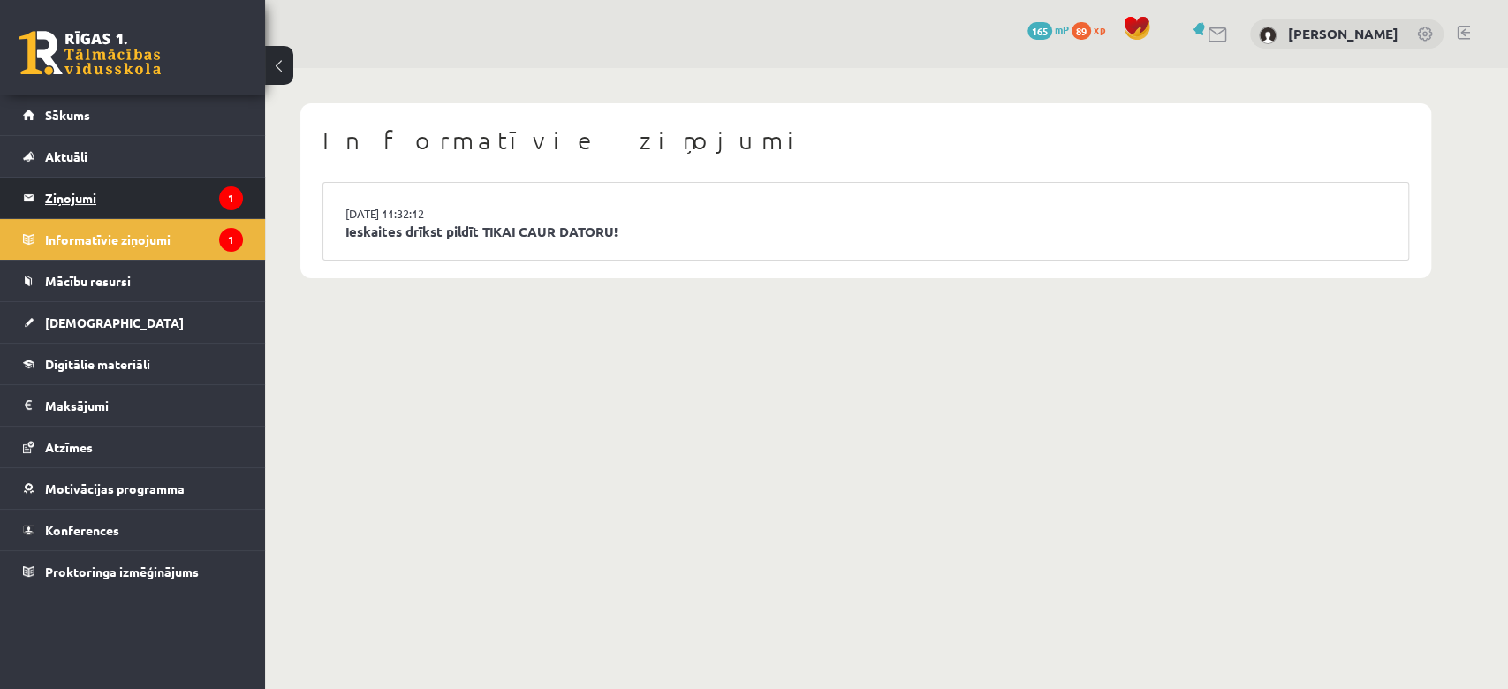 This screenshot has width=1508, height=689. What do you see at coordinates (1081, 31) in the screenshot?
I see `span: 89` at bounding box center [1081, 31].